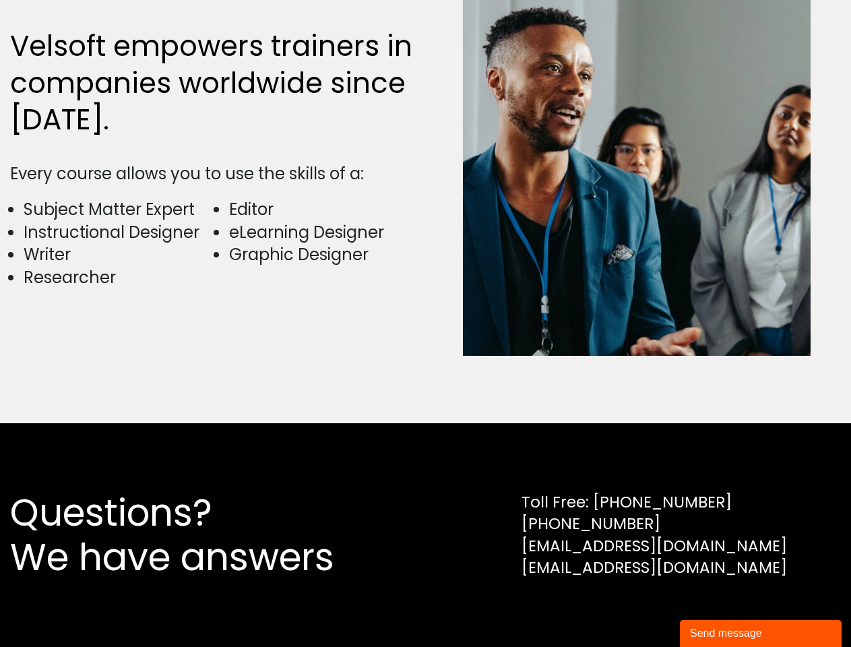 The height and width of the screenshot is (647, 851). What do you see at coordinates (214, 174) in the screenshot?
I see `div: Every course allows you to use the skills of a:` at bounding box center [214, 174].